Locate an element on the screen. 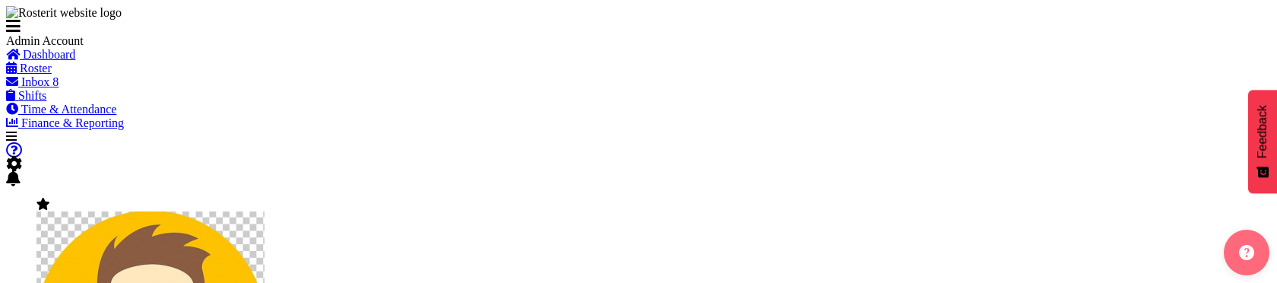 The height and width of the screenshot is (283, 1277). span: Roster is located at coordinates (36, 68).